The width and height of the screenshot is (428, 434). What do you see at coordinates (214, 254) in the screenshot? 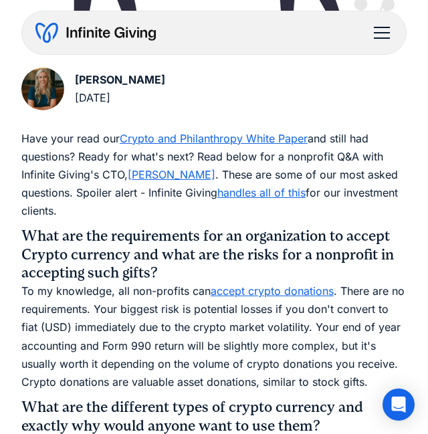
I see `h3: What are the requirements for an organization to accept Crypto currency and what are the risks fo...` at bounding box center [214, 254].